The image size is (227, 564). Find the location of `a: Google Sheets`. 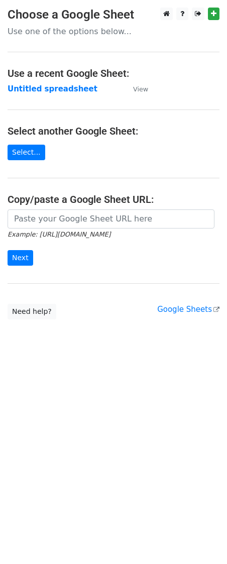

a: Google Sheets is located at coordinates (188, 309).